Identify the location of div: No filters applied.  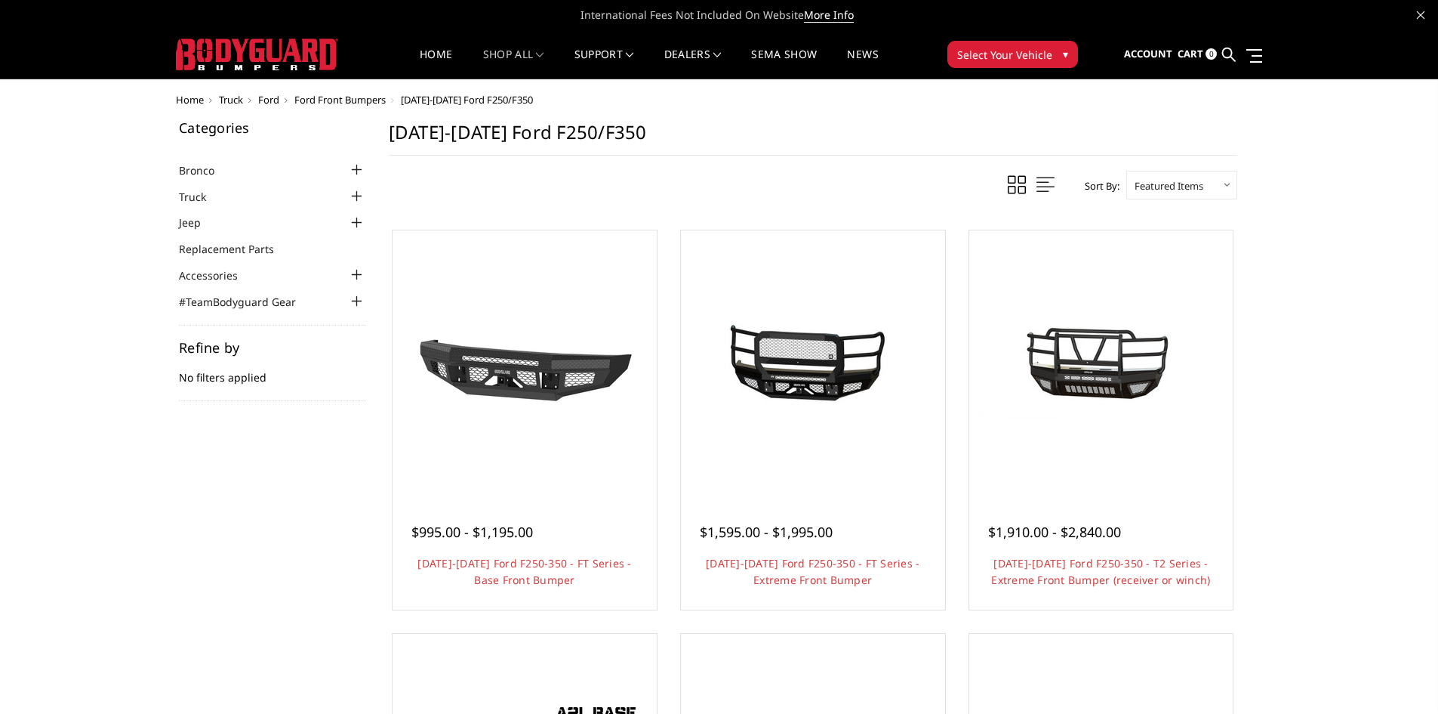
(273, 371).